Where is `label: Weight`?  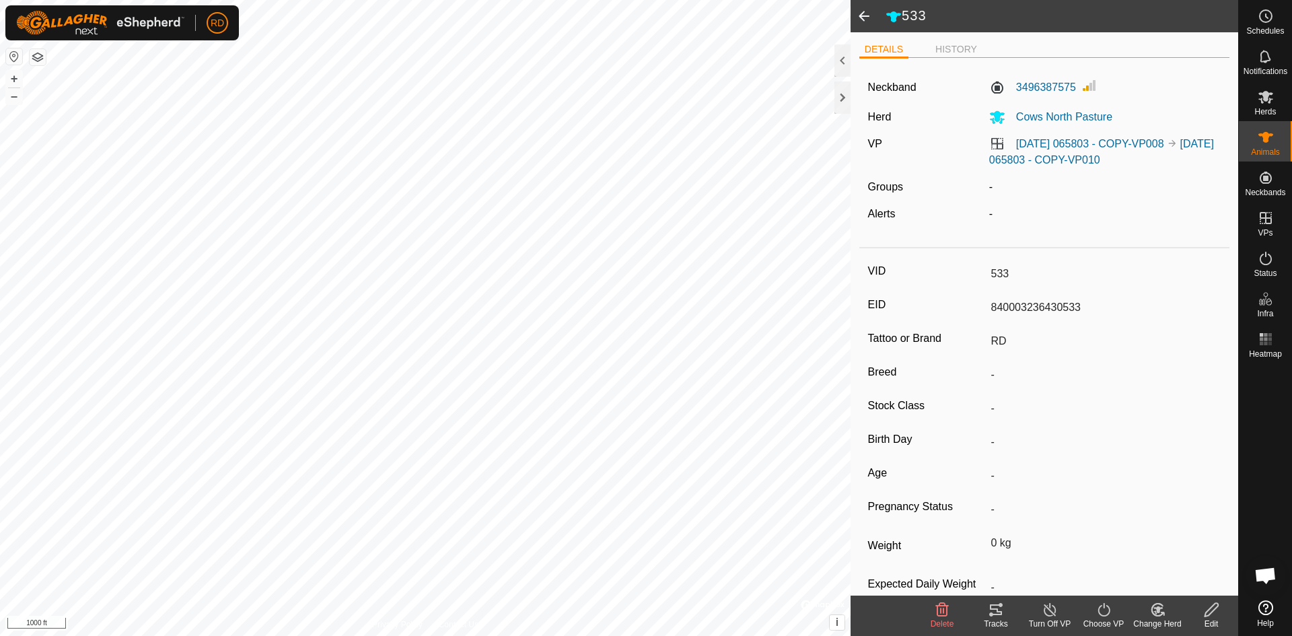 label: Weight is located at coordinates (926, 546).